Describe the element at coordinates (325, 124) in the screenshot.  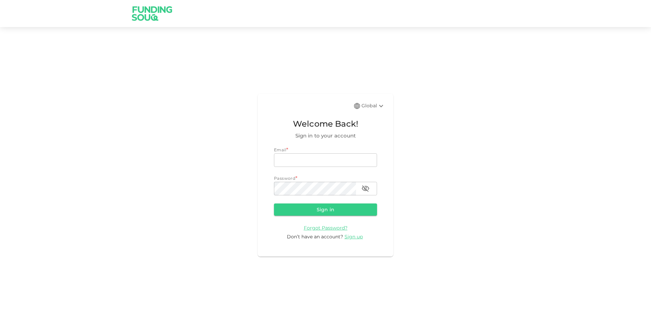
I see `span: Welcome Back!` at that location.